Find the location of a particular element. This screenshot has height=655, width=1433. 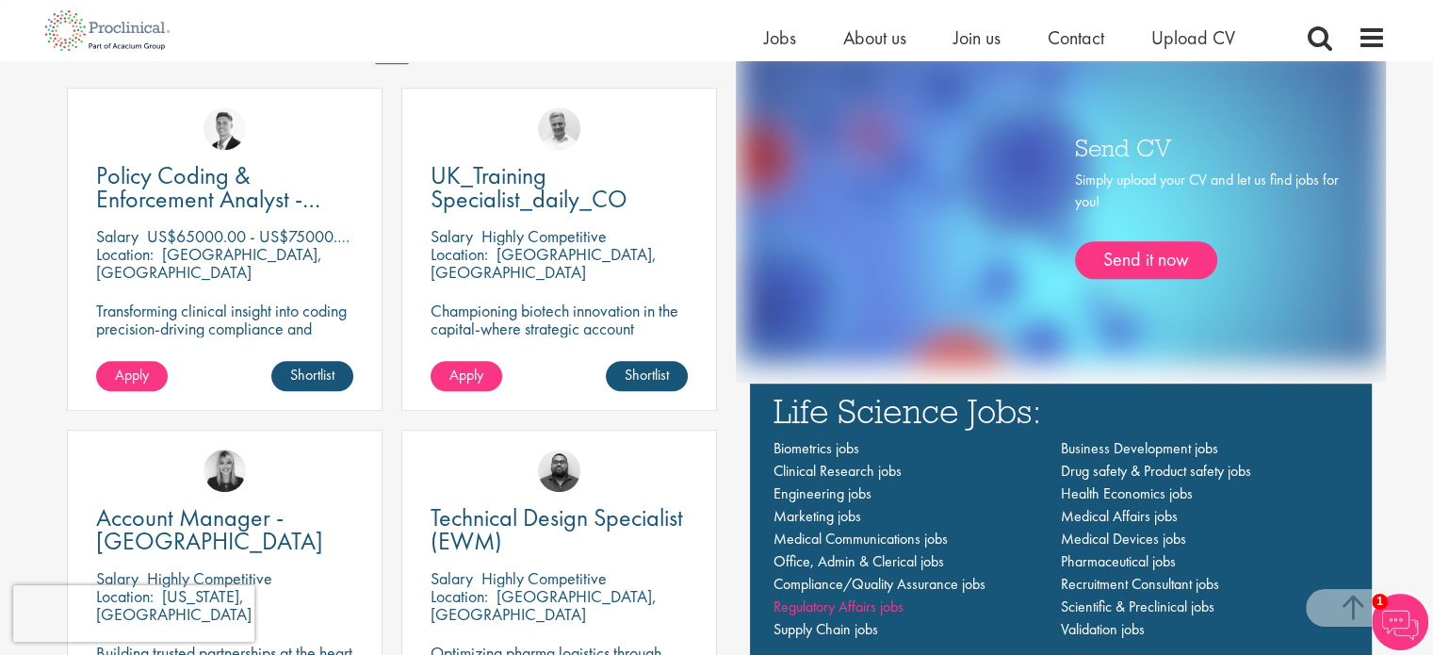

span: Policy Coding & Enforcement Analyst - Remote is located at coordinates (208, 199).